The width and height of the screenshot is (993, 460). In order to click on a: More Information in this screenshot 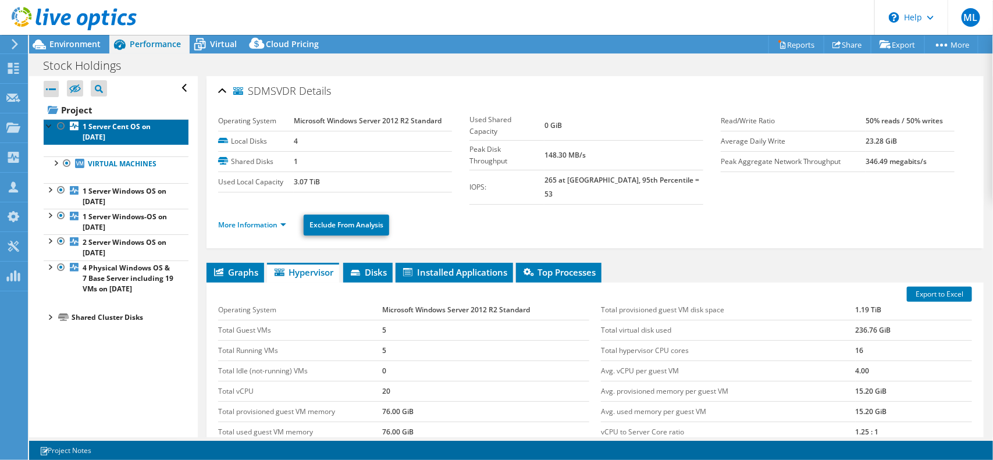, I will do `click(252, 225)`.